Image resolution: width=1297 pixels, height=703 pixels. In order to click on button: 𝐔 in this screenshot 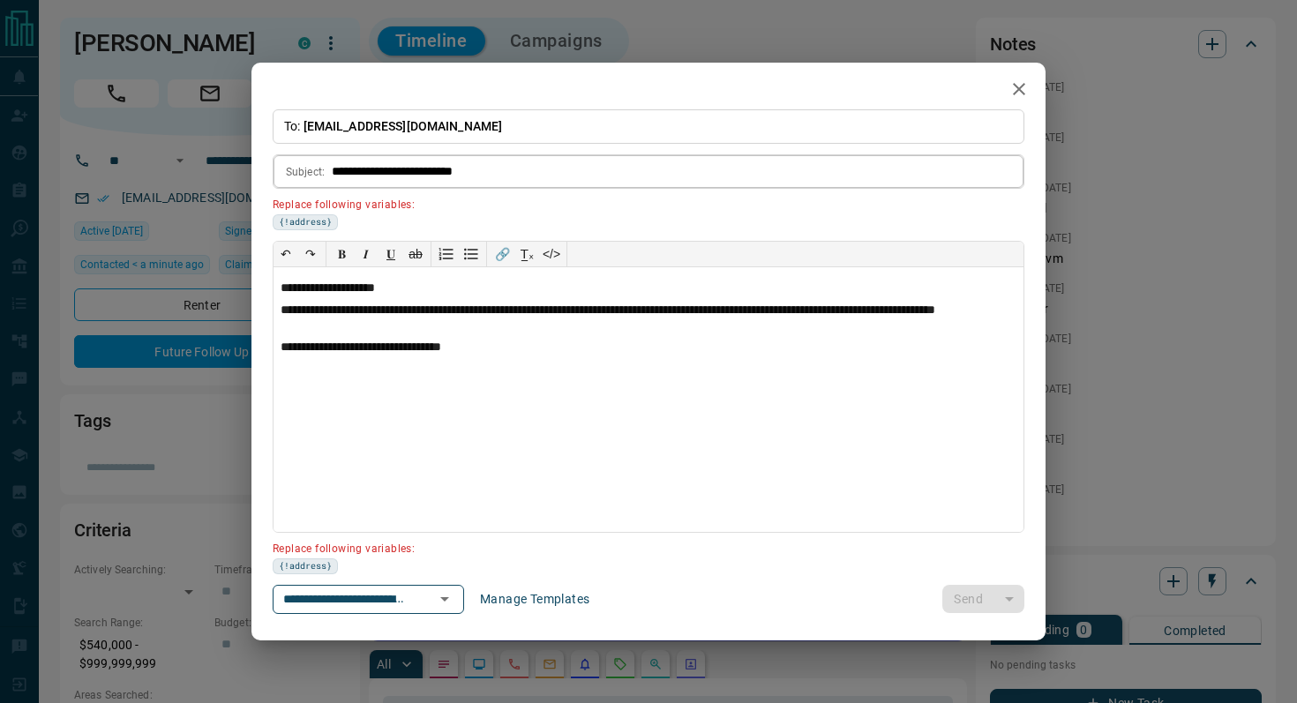, I will do `click(391, 254)`.